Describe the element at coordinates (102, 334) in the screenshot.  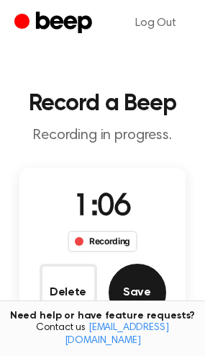
I see `span: Contact us` at that location.